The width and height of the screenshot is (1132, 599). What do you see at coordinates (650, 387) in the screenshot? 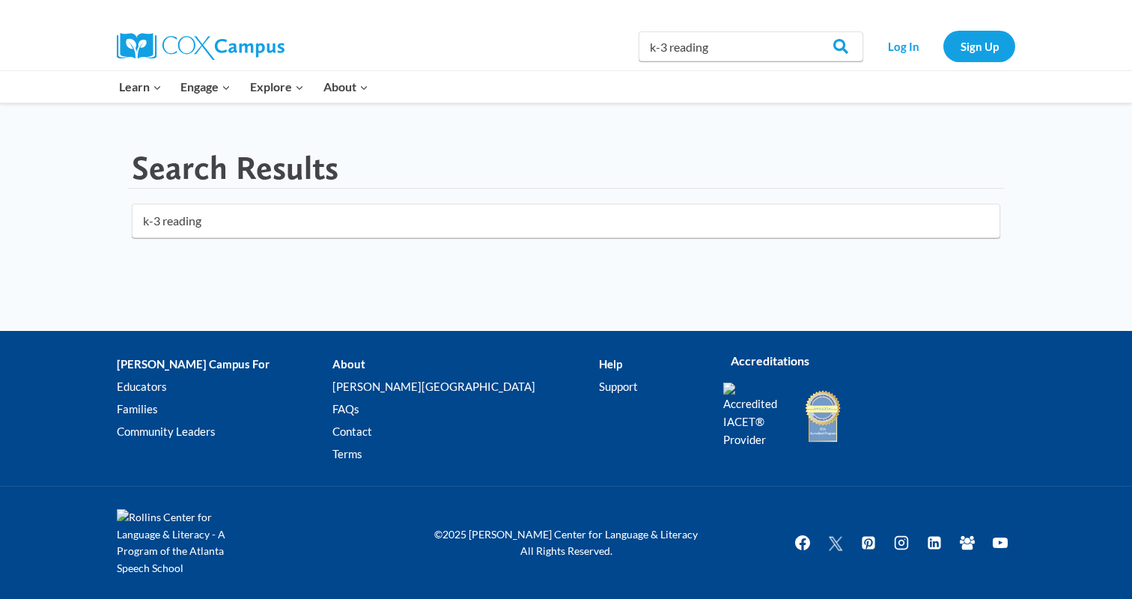
I see `a: Support` at bounding box center [650, 387].